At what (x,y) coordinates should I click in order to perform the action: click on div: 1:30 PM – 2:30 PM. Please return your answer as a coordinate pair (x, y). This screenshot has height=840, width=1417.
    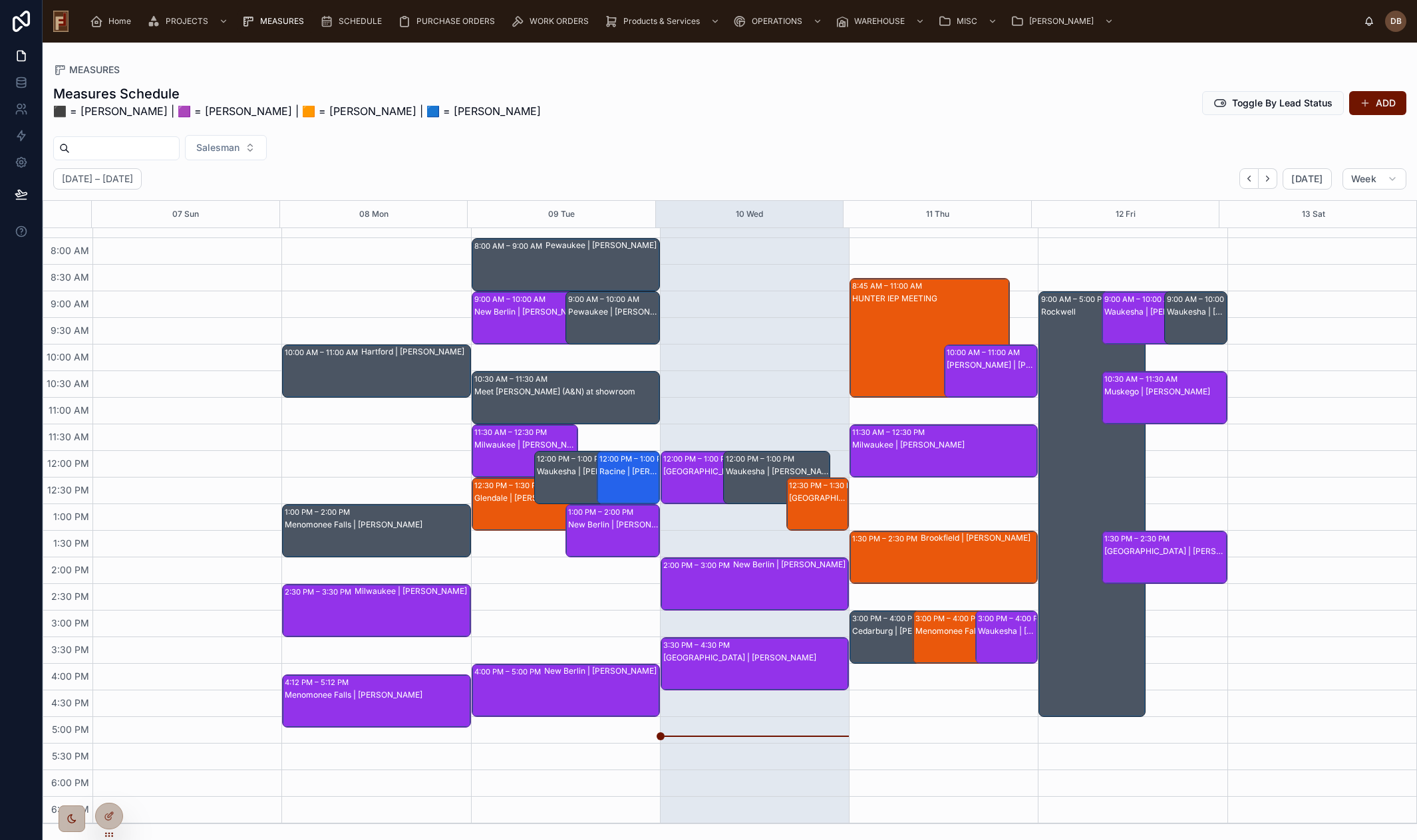
    Looking at the image, I should click on (886, 538).